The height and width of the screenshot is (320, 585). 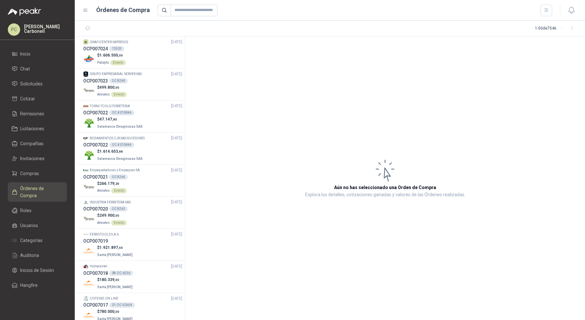 I want to click on span: 249.900, so click(x=109, y=216).